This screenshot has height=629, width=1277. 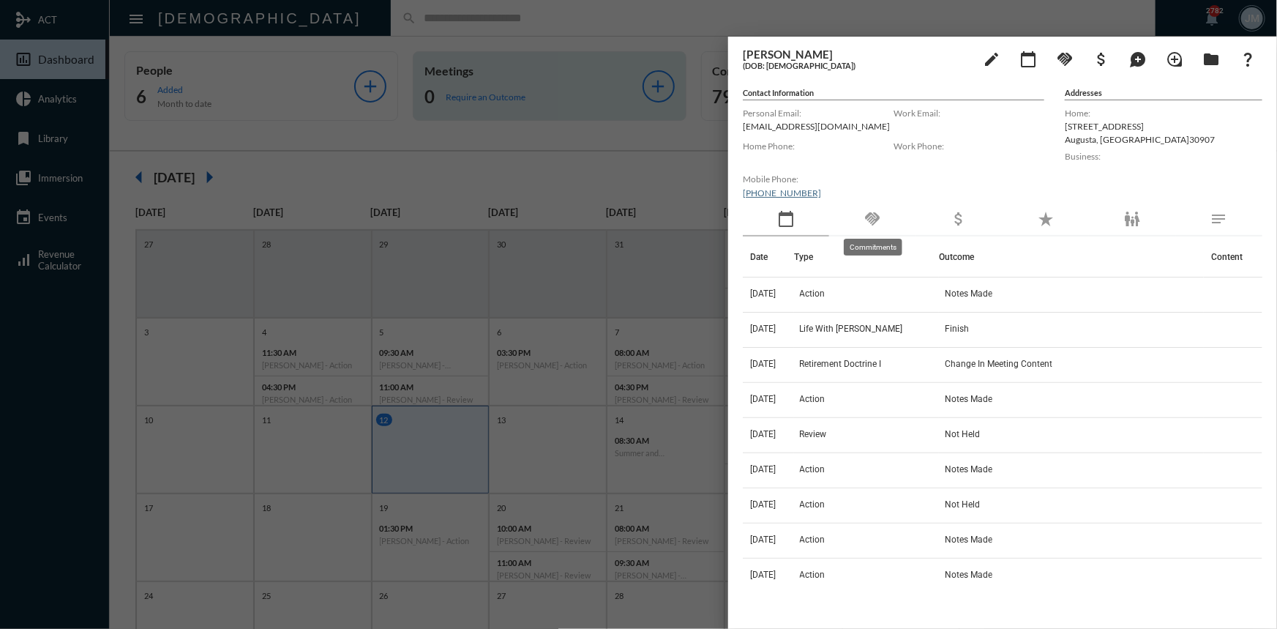 I want to click on button: edit person, so click(x=992, y=59).